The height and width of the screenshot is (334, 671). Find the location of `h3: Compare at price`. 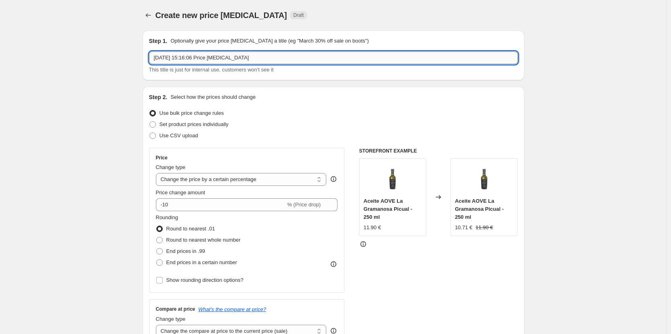

h3: Compare at price is located at coordinates (176, 310).